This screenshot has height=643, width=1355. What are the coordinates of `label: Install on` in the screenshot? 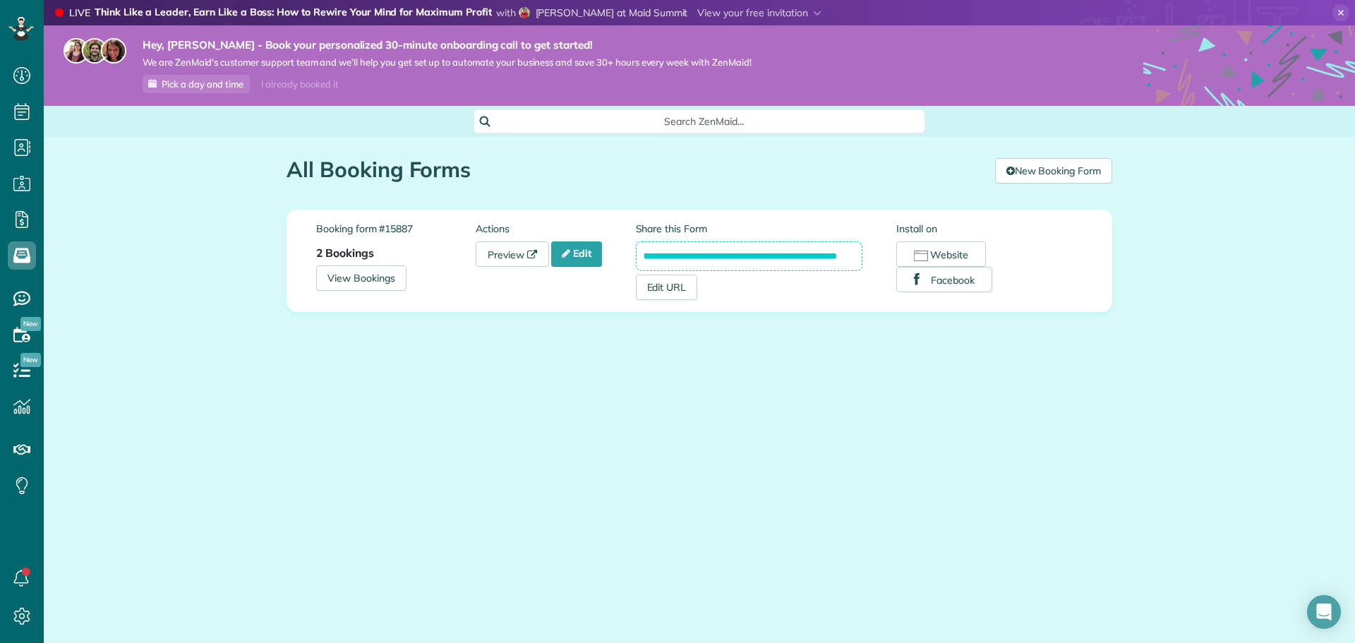 It's located at (989, 229).